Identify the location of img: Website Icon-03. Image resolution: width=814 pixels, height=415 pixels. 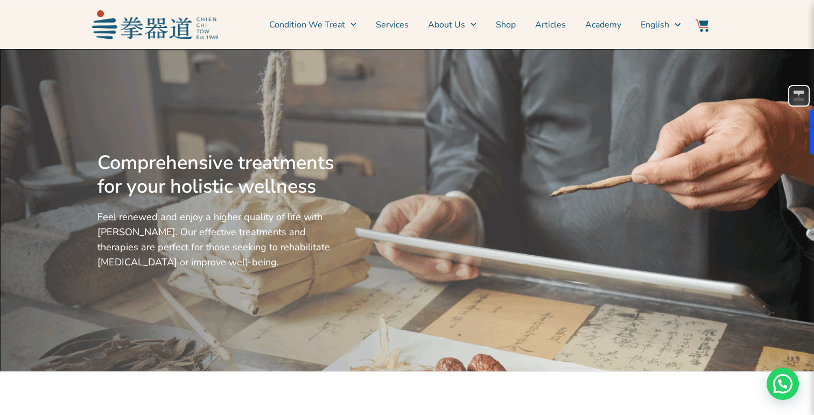
(702, 25).